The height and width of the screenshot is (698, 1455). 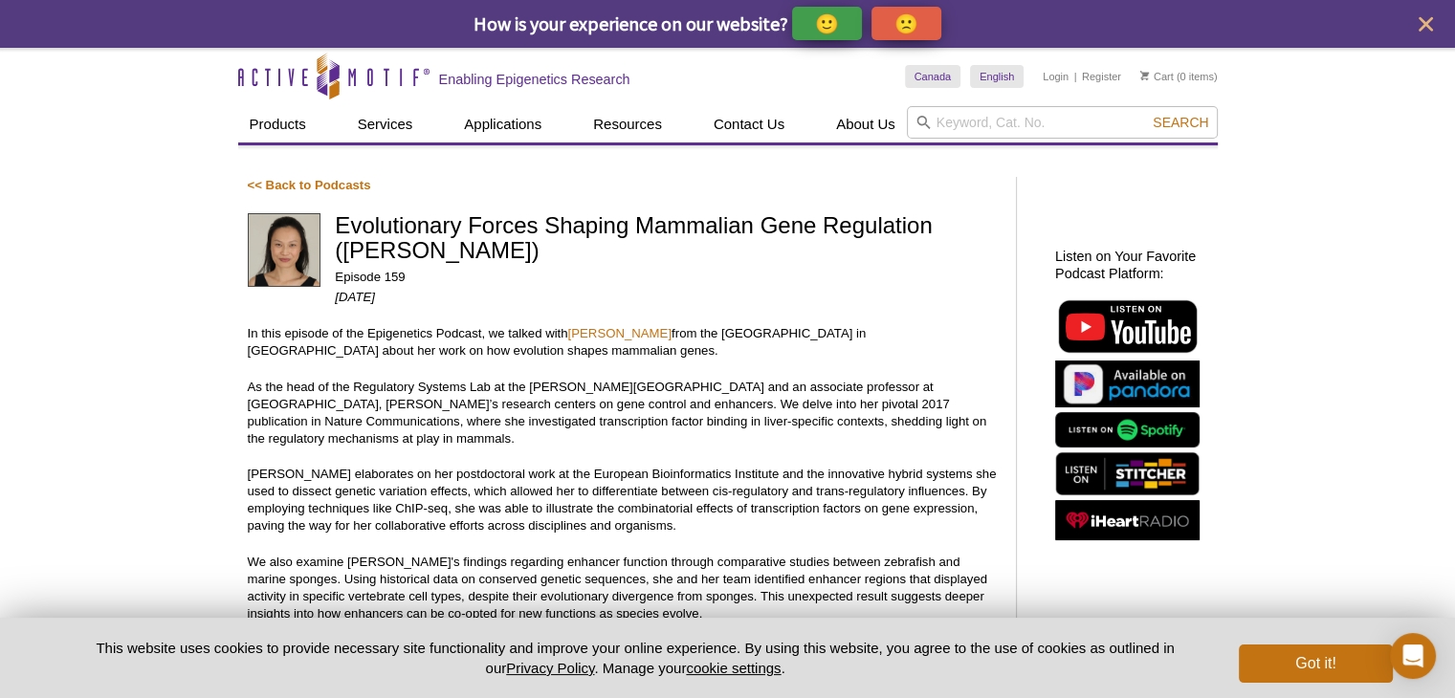 What do you see at coordinates (1127, 473) in the screenshot?
I see `img: Listen on Stitcher` at bounding box center [1127, 473].